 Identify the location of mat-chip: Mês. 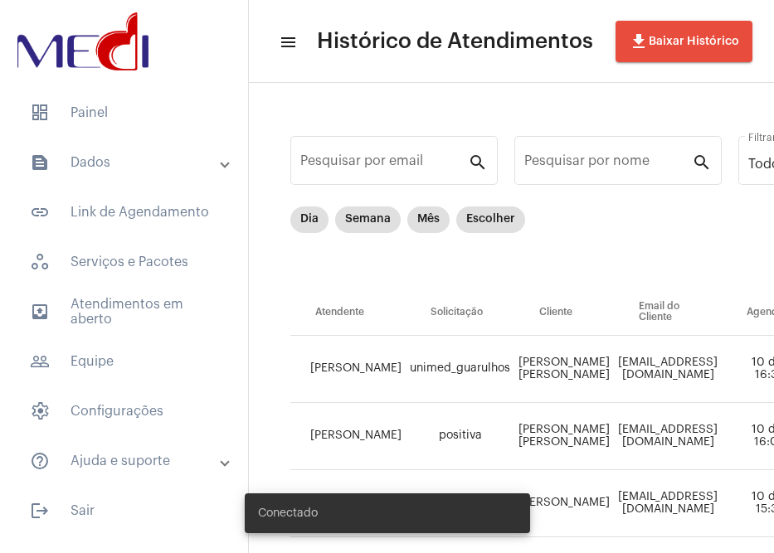
(428, 220).